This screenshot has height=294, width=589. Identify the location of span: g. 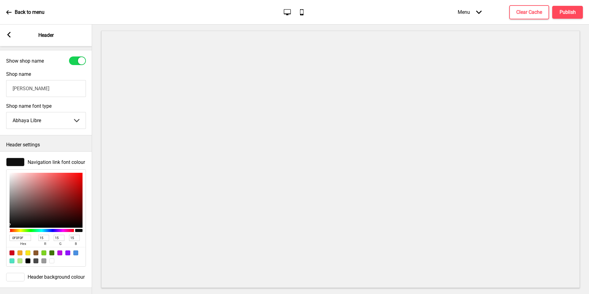
(60, 244).